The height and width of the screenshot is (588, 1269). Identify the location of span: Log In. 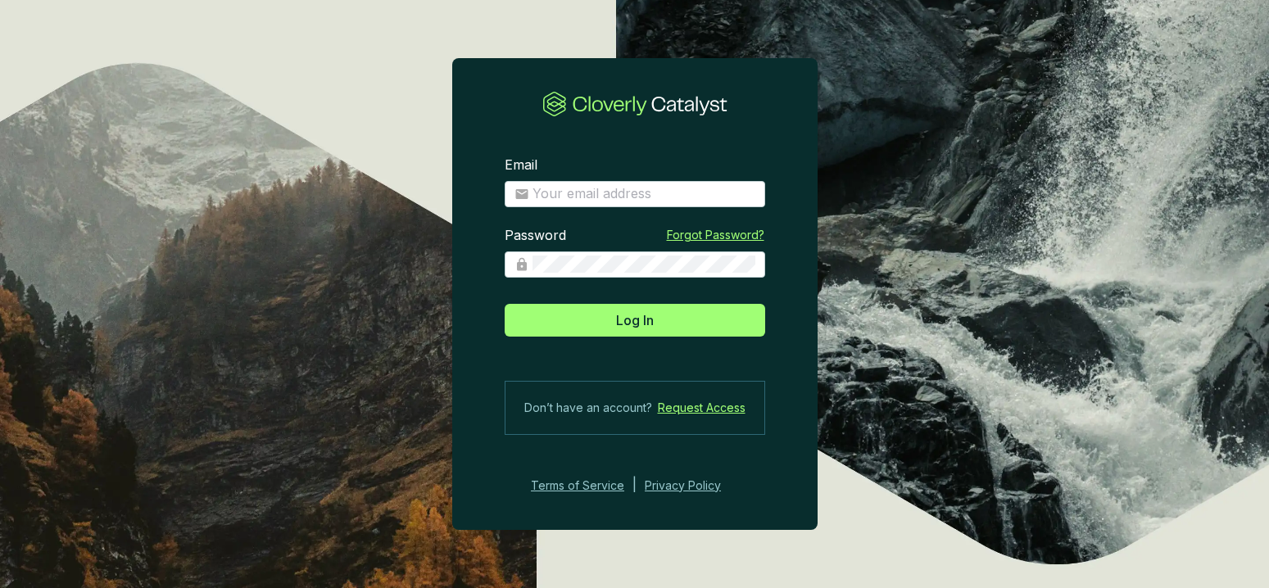
(635, 320).